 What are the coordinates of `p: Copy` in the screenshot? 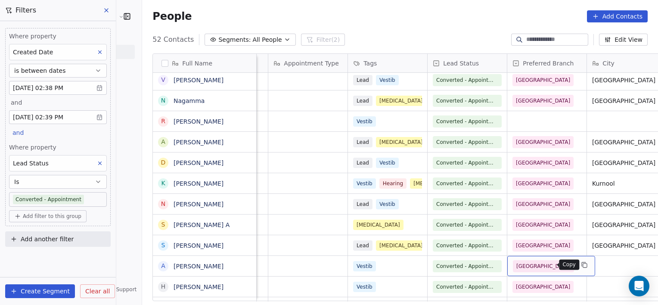 It's located at (569, 264).